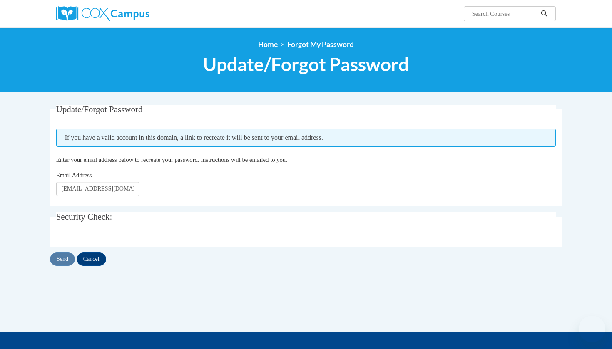 The height and width of the screenshot is (349, 612). What do you see at coordinates (98, 189) in the screenshot?
I see `input: Email` at bounding box center [98, 189].